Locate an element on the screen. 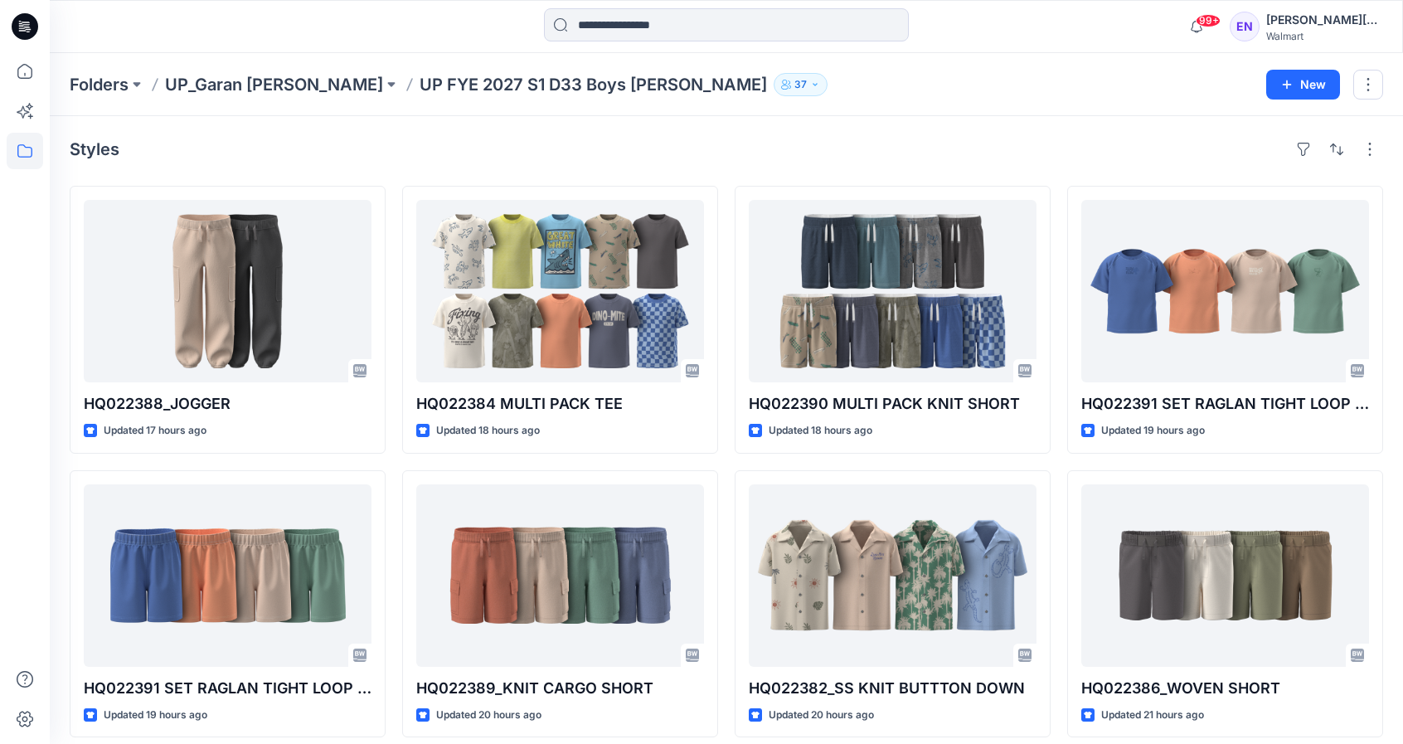  div: Walmart is located at coordinates (1325, 36).